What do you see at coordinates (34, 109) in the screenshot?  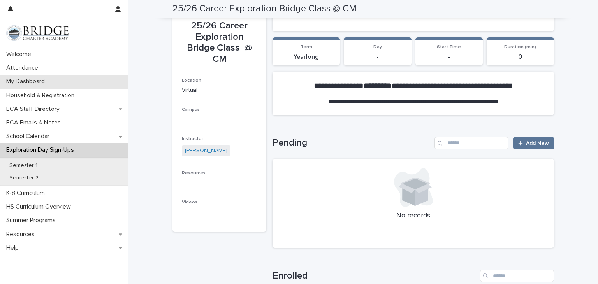 I see `p: BCA Staff Directory` at bounding box center [34, 109].